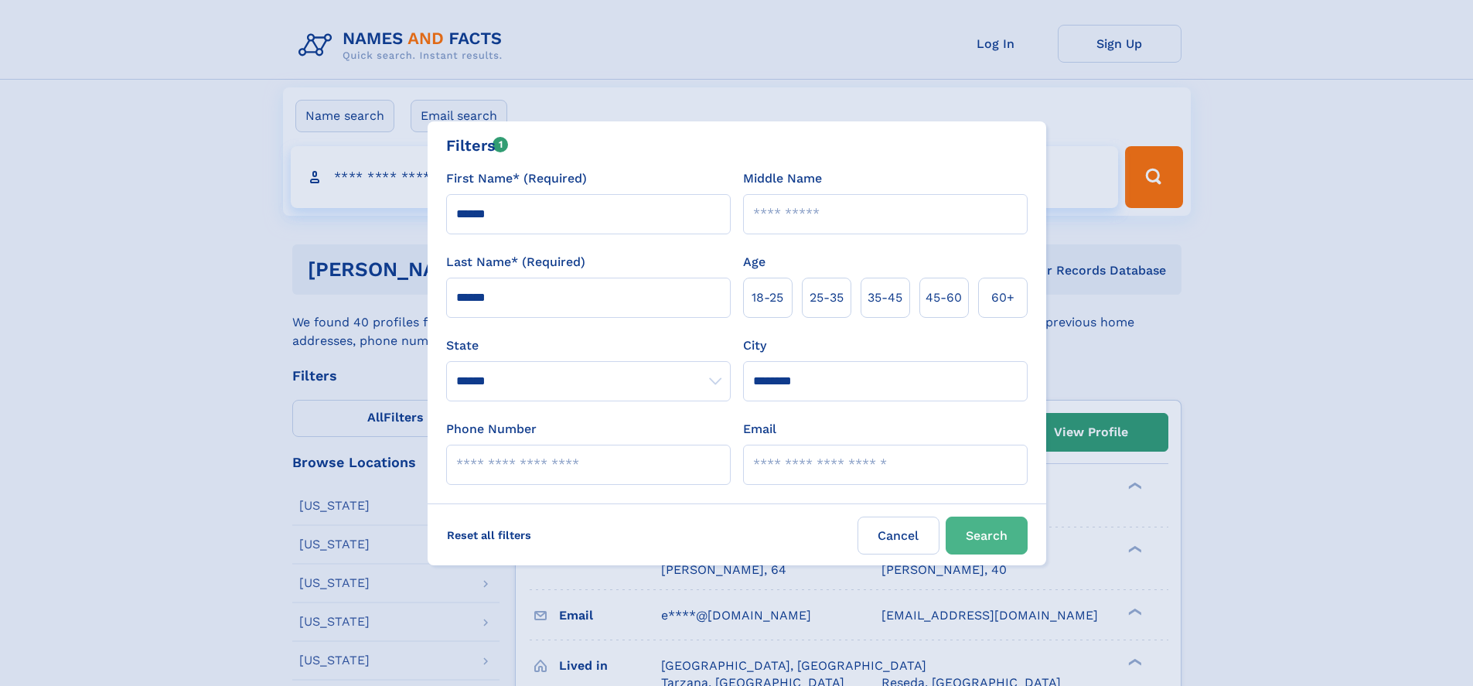 The image size is (1473, 686). Describe the element at coordinates (755, 346) in the screenshot. I see `label: City` at that location.